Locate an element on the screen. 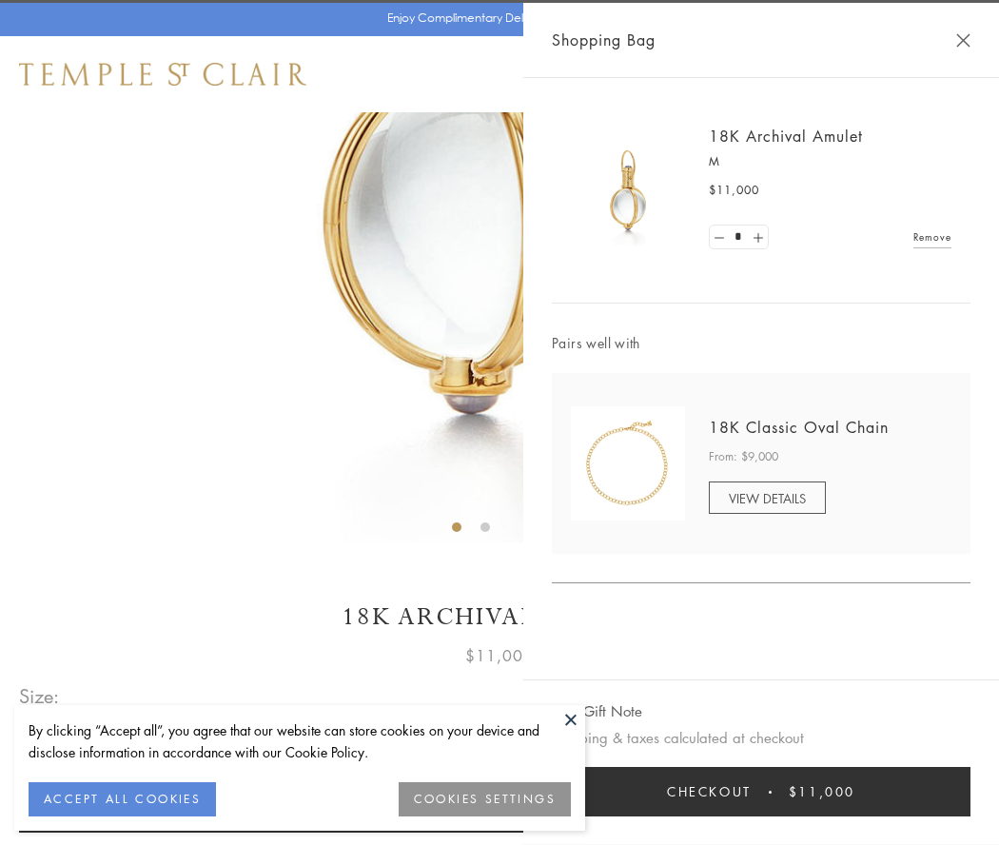  span: From: $9,000 is located at coordinates (743, 457).